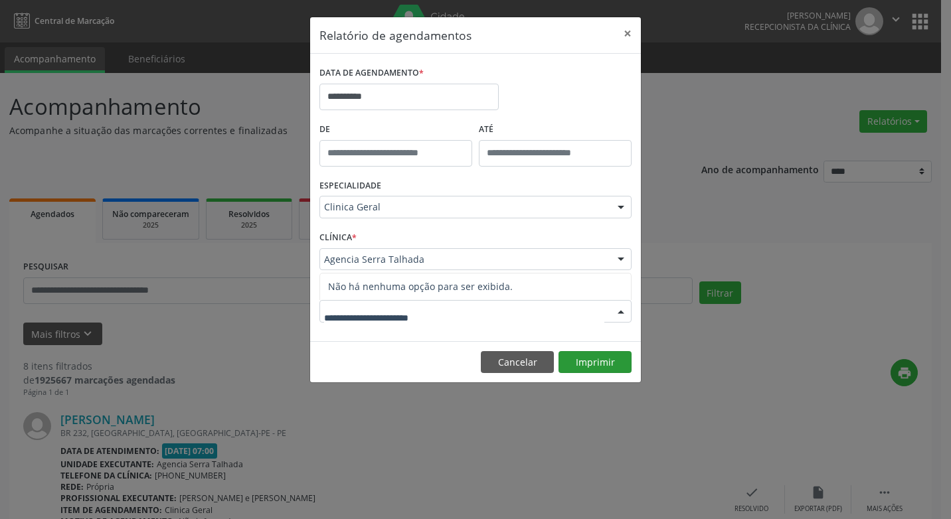  What do you see at coordinates (595, 362) in the screenshot?
I see `button: Imprimir` at bounding box center [595, 362].